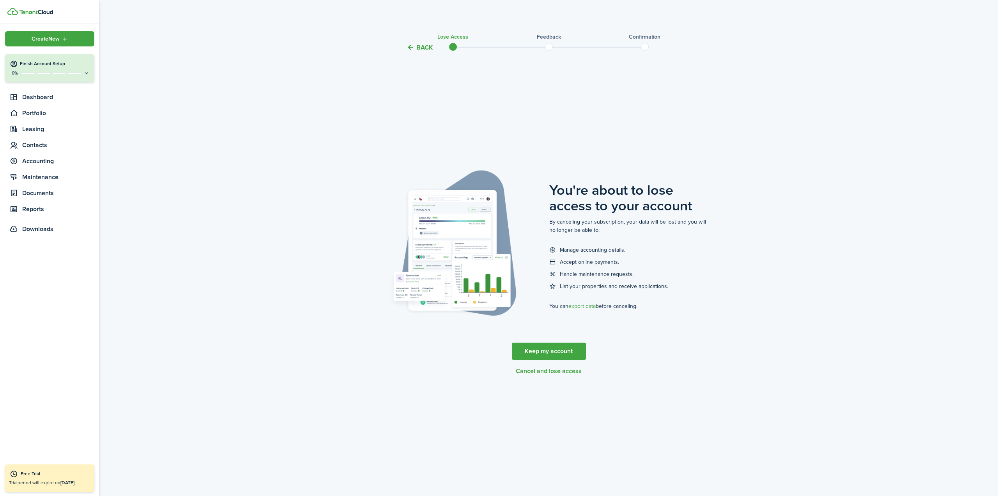 The height and width of the screenshot is (496, 998). What do you see at coordinates (58, 193) in the screenshot?
I see `span: Documents` at bounding box center [58, 193].